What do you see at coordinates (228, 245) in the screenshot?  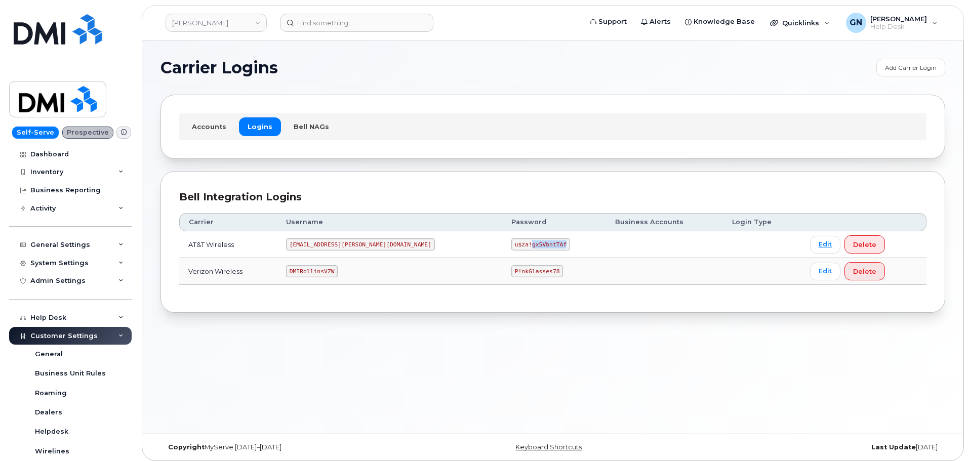 I see `td: AT&T Wireless` at bounding box center [228, 245].